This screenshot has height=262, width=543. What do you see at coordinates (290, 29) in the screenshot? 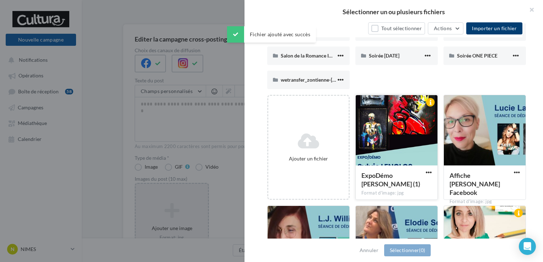
I see `div: Mes fichiers` at bounding box center [290, 29].